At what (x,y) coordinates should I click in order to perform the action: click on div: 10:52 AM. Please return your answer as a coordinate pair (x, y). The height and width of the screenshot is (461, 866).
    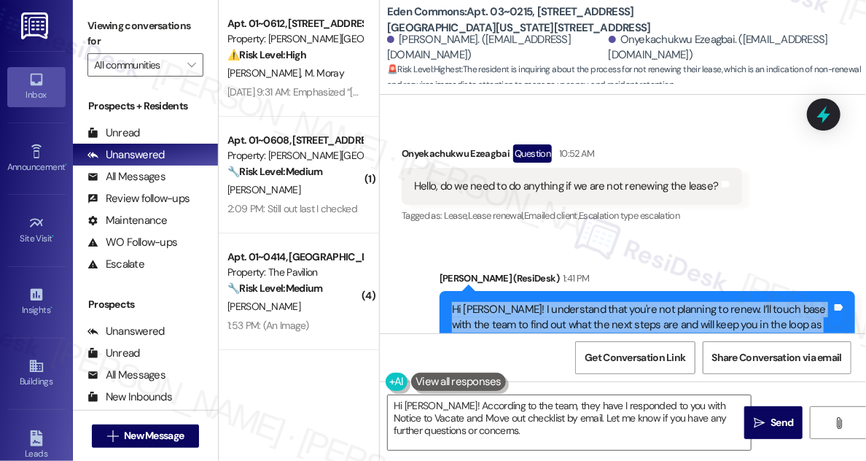
    Looking at the image, I should click on (575, 153).